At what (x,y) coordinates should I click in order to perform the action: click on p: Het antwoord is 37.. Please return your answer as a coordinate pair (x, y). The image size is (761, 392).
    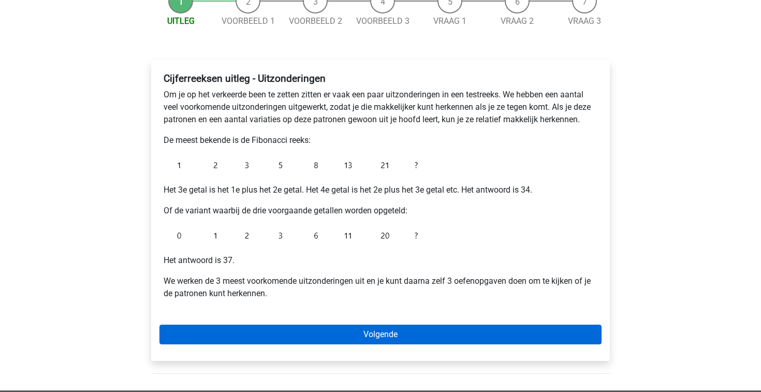
    Looking at the image, I should click on (380, 260).